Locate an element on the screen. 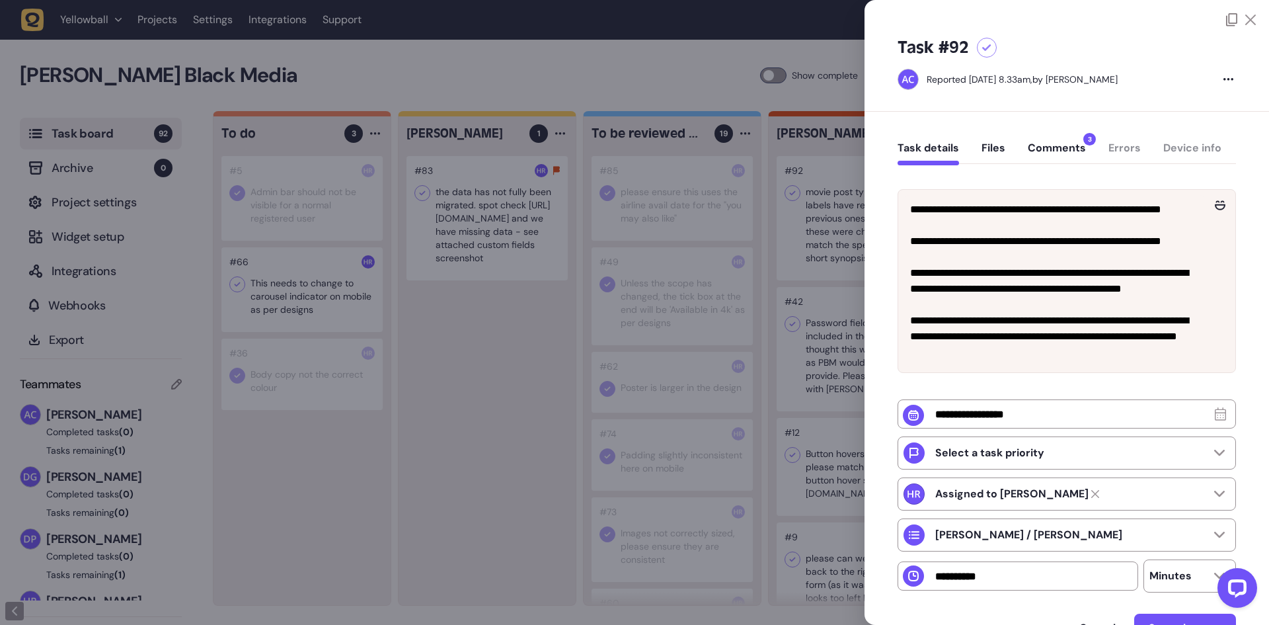 The height and width of the screenshot is (625, 1269). span: 3 is located at coordinates (1090, 139).